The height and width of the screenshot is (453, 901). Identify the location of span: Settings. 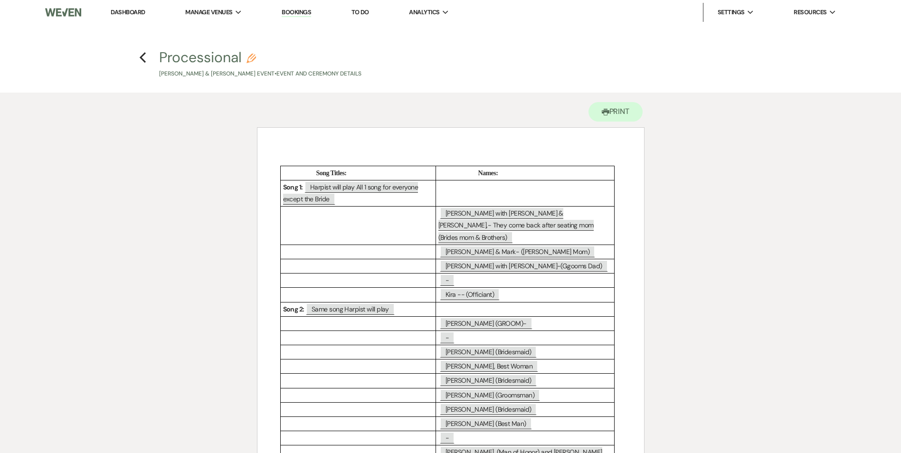
(731, 12).